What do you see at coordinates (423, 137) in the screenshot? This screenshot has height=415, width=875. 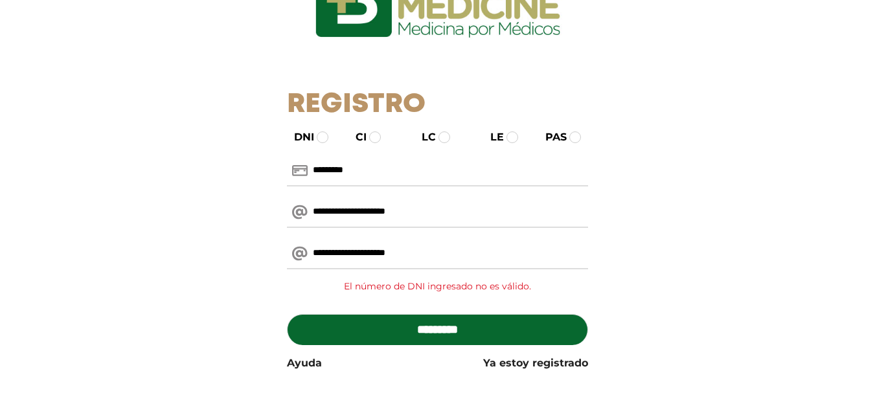 I see `label: LC` at bounding box center [423, 137].